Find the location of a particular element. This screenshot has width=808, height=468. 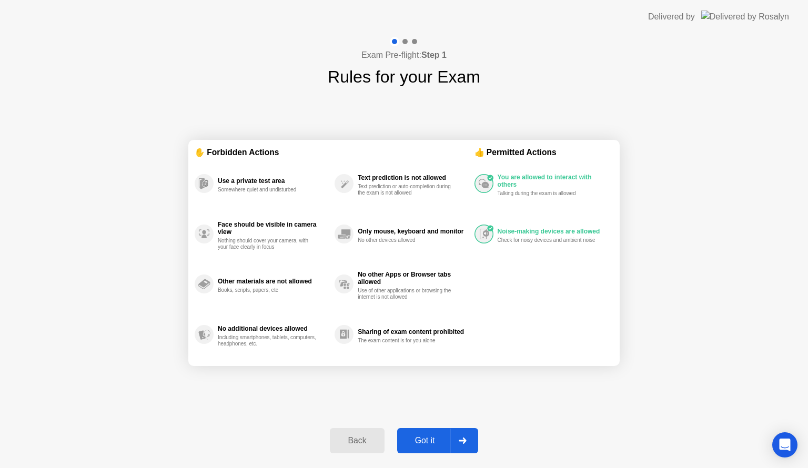

div: Use a private test area is located at coordinates (273, 181).